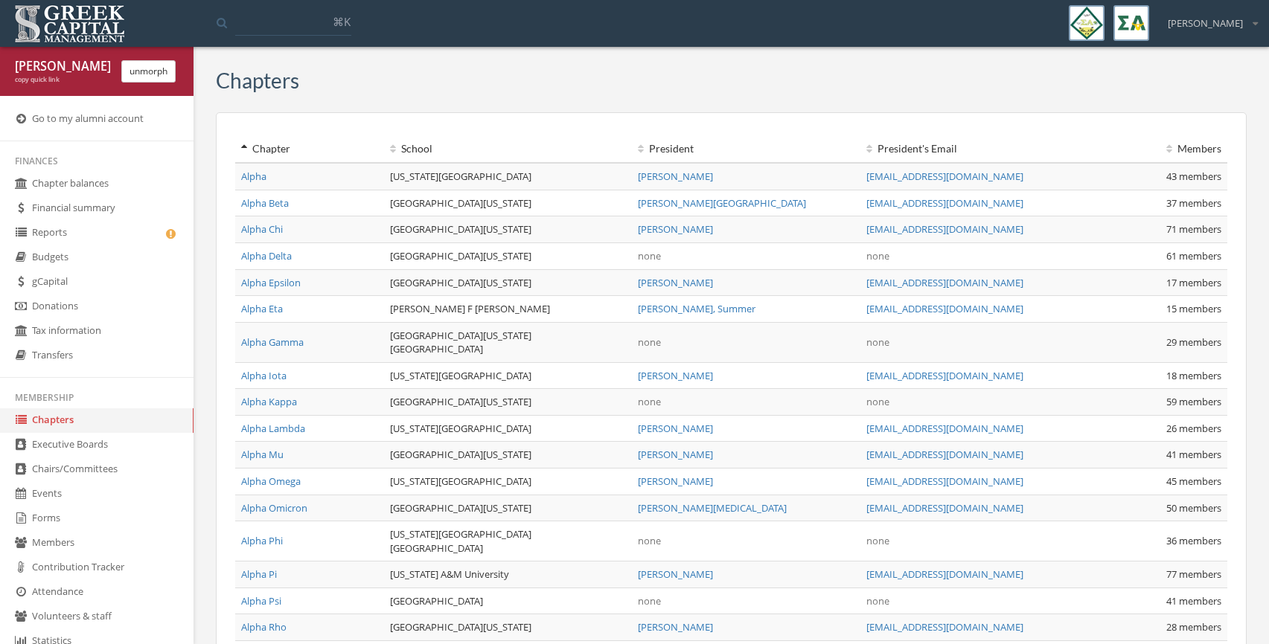  What do you see at coordinates (257, 80) in the screenshot?
I see `h3: Chapters` at bounding box center [257, 80].